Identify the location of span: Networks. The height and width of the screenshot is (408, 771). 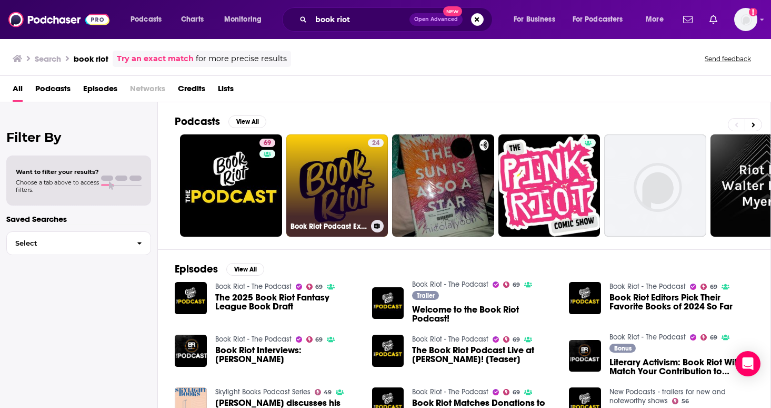
(147, 91).